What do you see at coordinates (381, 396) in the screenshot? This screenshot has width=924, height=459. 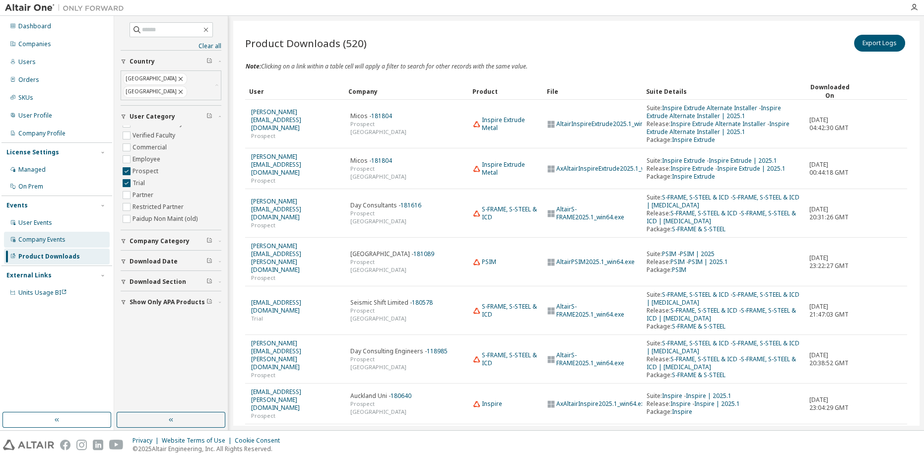 I see `span: Auckland Uni -` at bounding box center [381, 396].